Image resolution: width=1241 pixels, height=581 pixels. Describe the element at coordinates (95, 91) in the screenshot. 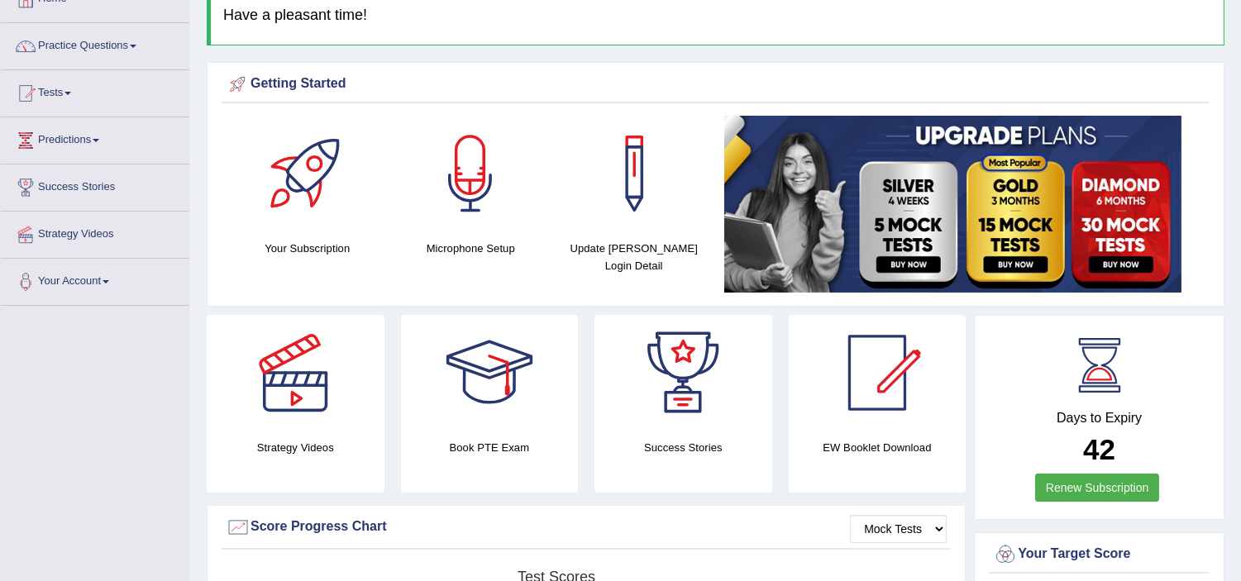

I see `a: Tests` at that location.